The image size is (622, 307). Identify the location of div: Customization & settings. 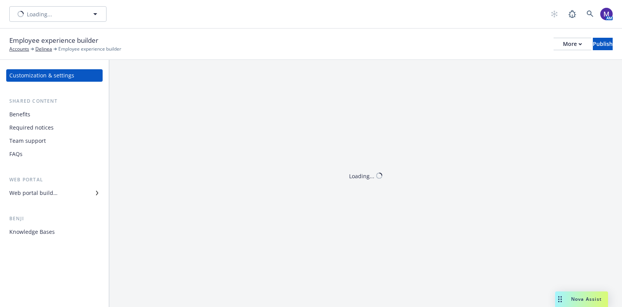
(42, 75).